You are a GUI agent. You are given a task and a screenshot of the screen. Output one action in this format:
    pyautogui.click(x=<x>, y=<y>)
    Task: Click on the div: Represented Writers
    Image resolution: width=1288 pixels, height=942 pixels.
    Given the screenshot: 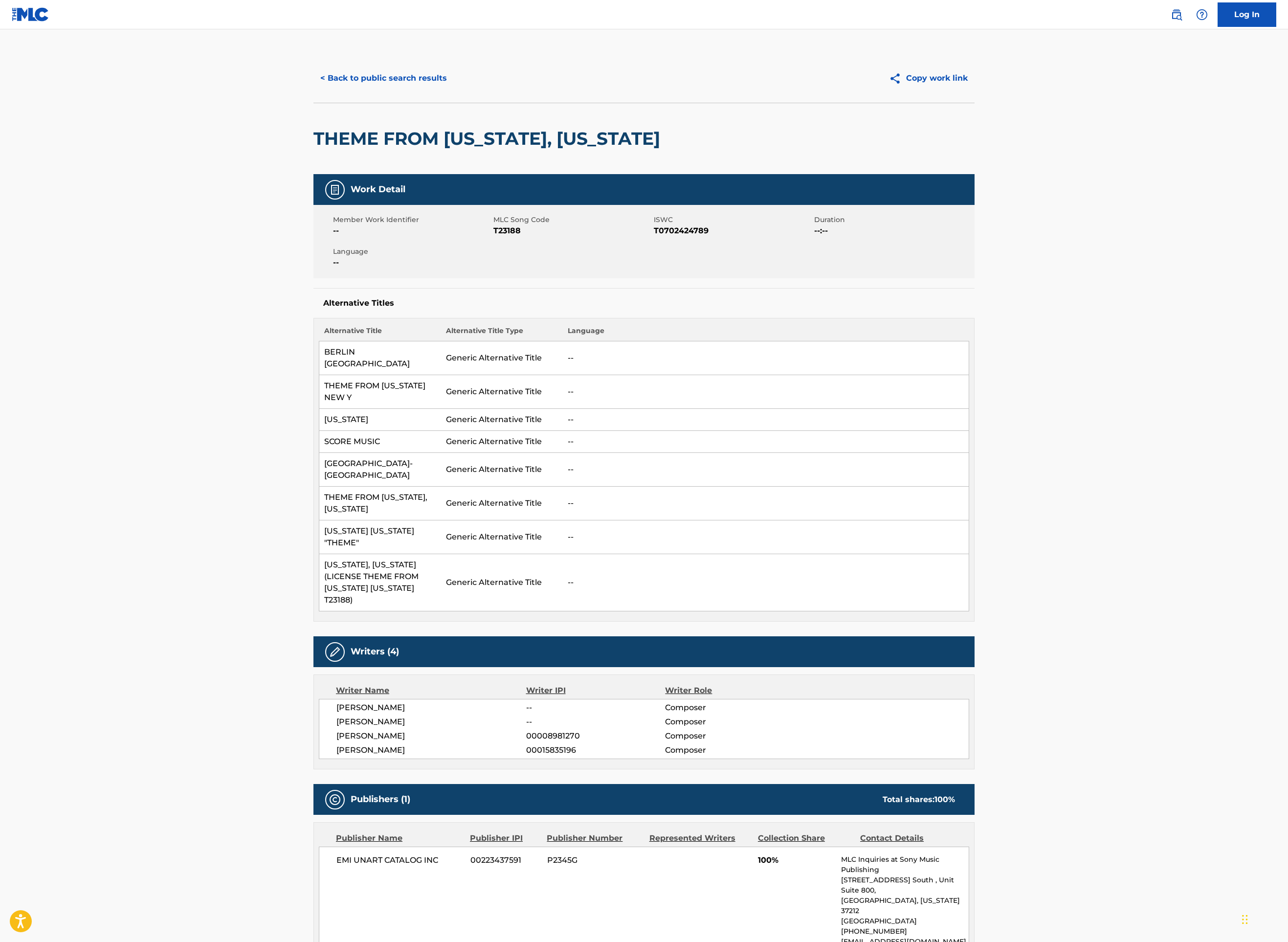 What is the action you would take?
    pyautogui.click(x=700, y=838)
    